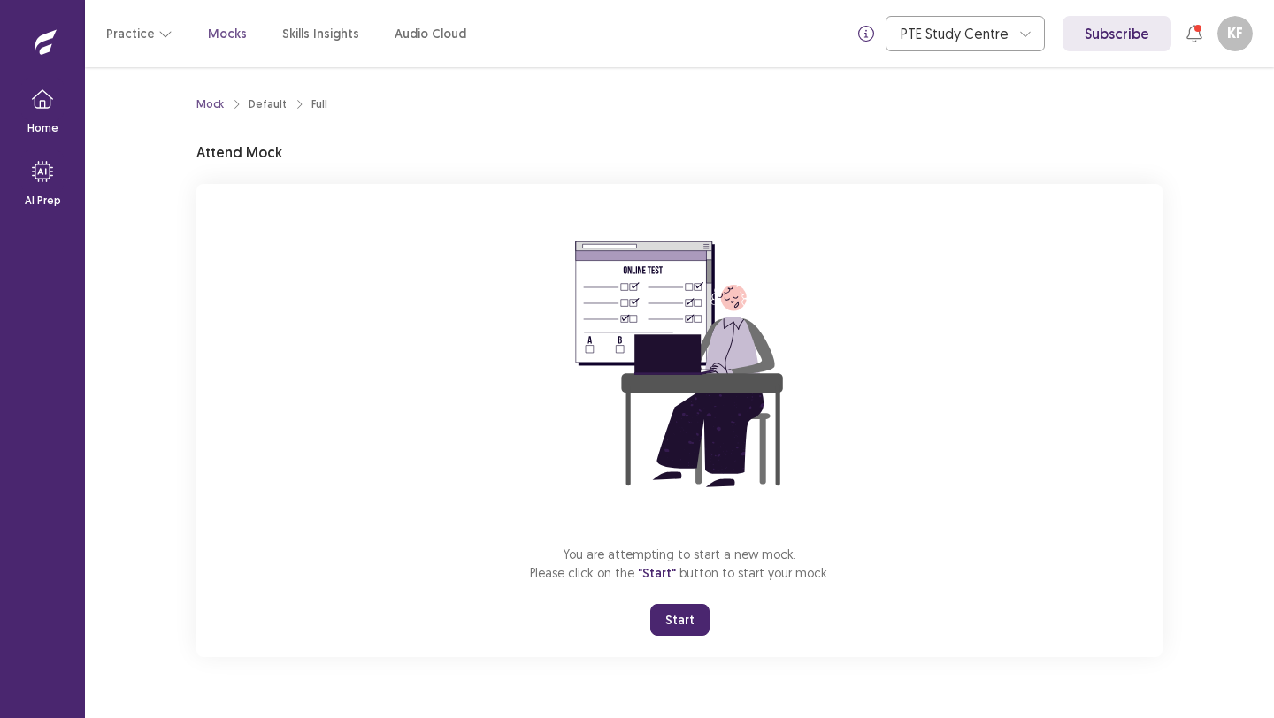 The image size is (1274, 718). I want to click on button: Start, so click(679, 620).